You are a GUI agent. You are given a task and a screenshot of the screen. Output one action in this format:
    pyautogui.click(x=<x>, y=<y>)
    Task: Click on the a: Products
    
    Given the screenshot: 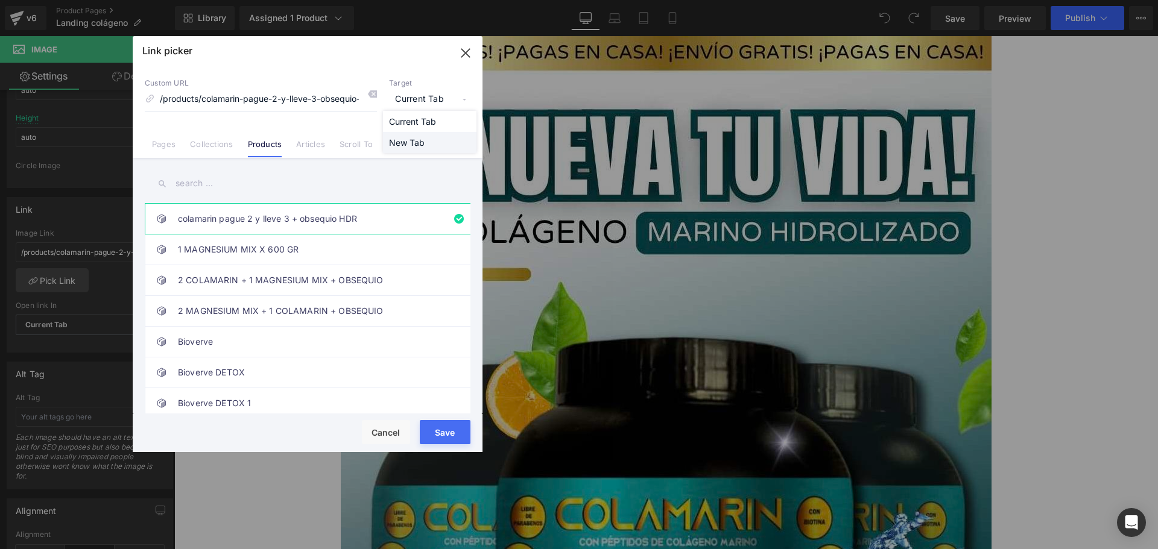 What is the action you would take?
    pyautogui.click(x=265, y=148)
    